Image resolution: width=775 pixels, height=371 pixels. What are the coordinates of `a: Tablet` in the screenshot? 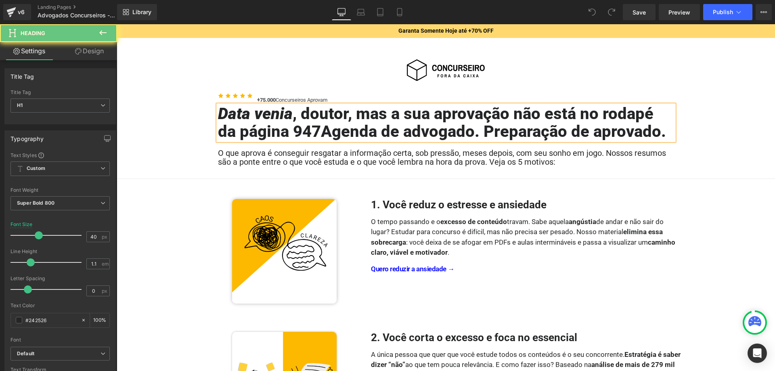 It's located at (380, 12).